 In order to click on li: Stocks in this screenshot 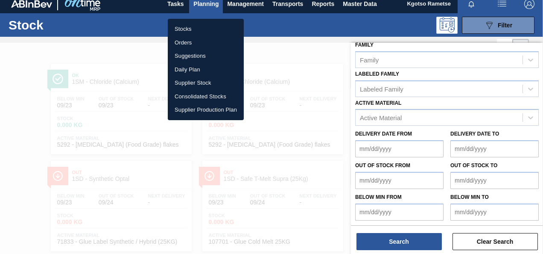, I will do `click(206, 29)`.